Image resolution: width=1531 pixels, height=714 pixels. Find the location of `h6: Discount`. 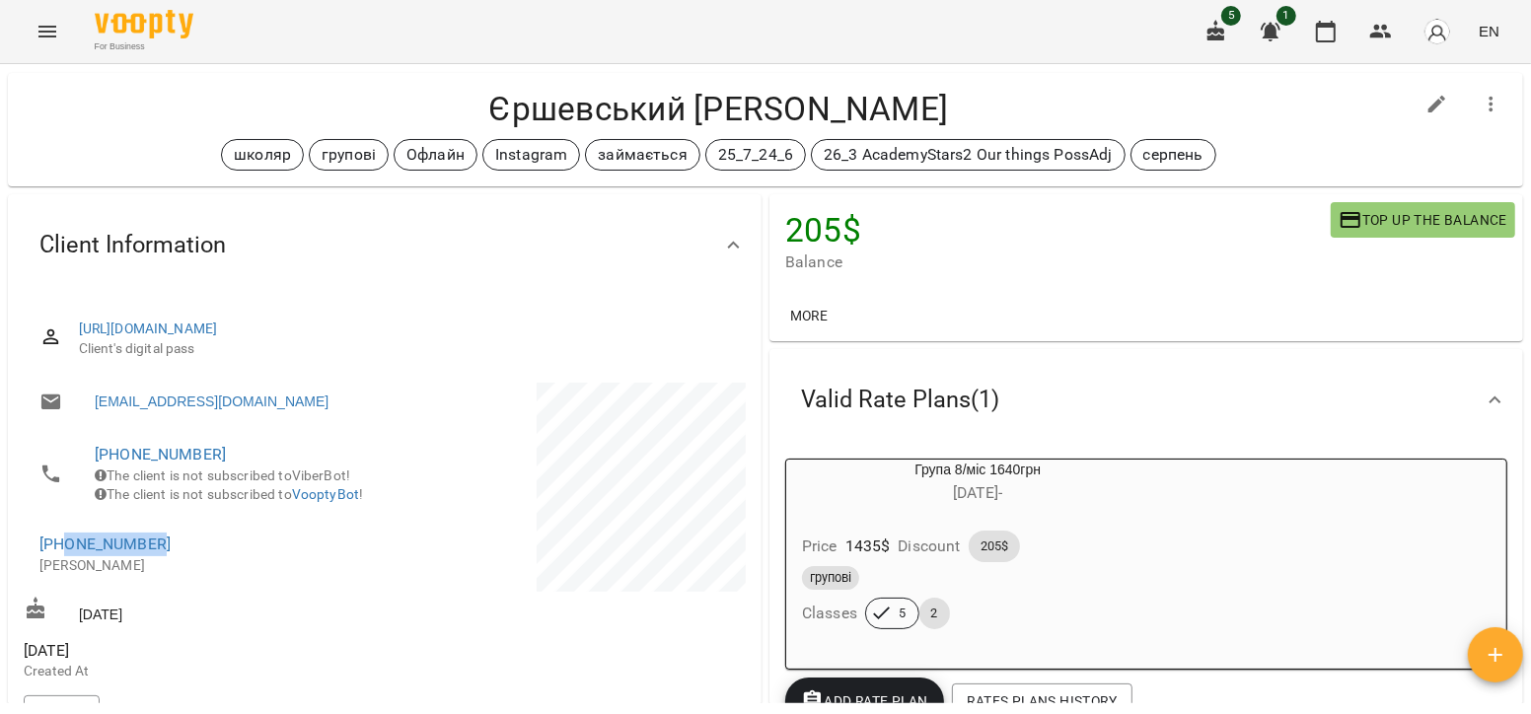

h6: Discount is located at coordinates (929, 547).